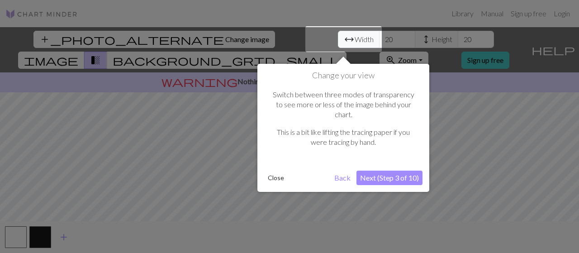  What do you see at coordinates (343, 104) in the screenshot?
I see `p: Switch between three modes of transparency to see more or less of the image behind your chart.` at bounding box center [343, 104].